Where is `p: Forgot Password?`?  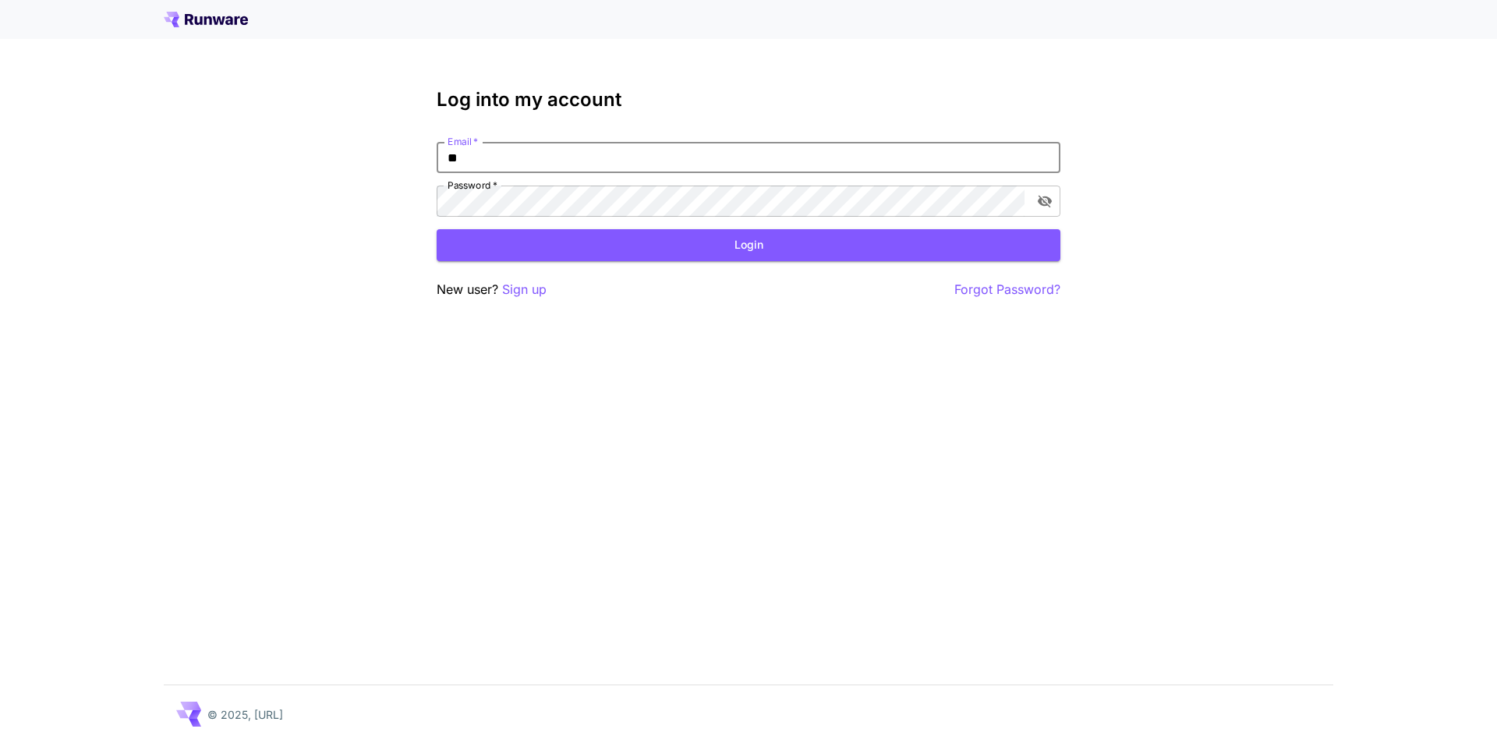 p: Forgot Password? is located at coordinates (1007, 289).